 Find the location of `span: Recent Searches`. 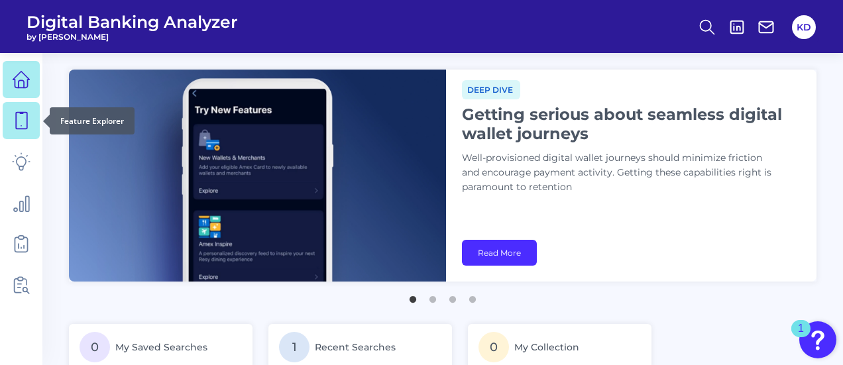

span: Recent Searches is located at coordinates (355, 347).